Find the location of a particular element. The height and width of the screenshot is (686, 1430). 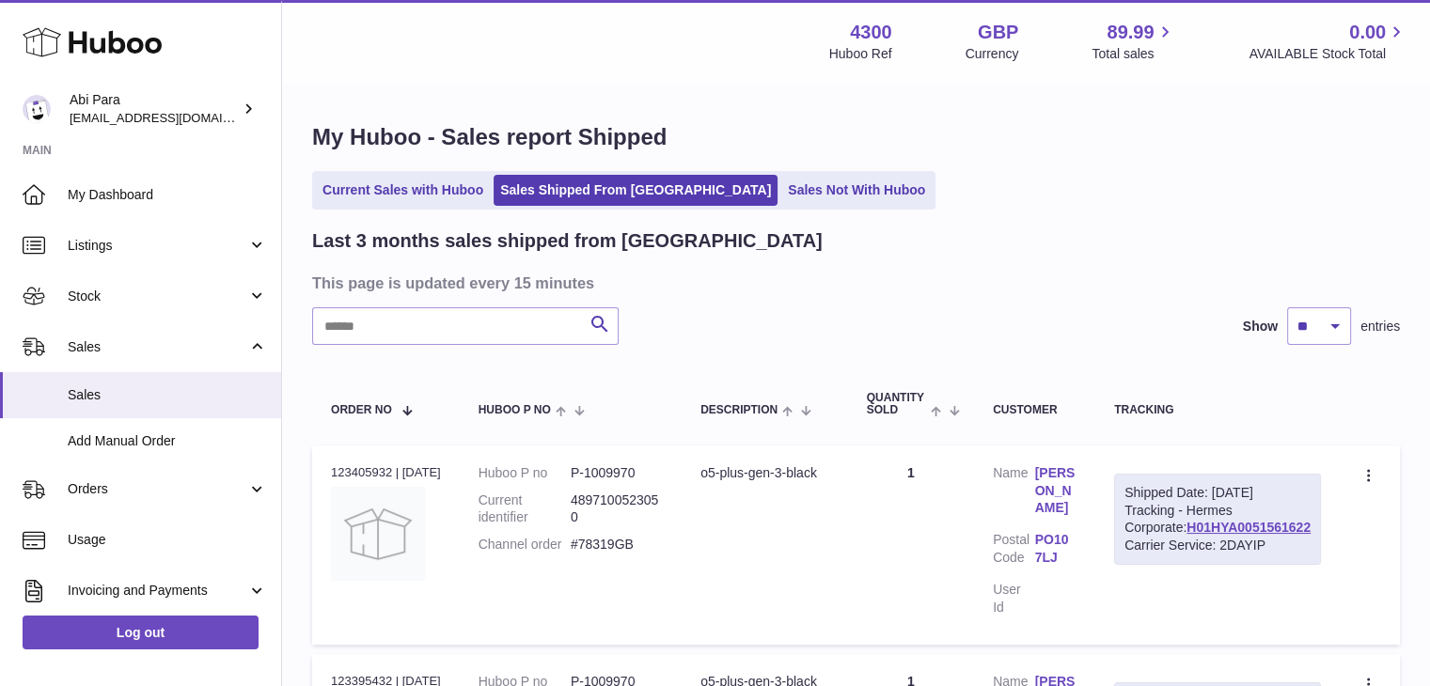

a: Log out is located at coordinates (140, 633).